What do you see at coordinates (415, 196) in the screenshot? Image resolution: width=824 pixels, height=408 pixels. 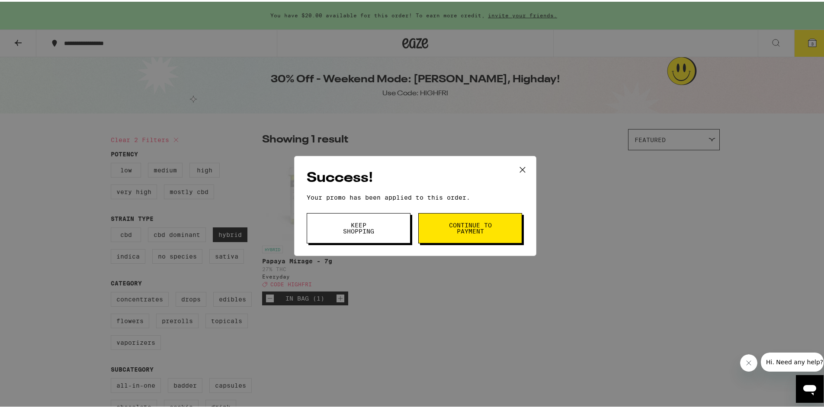 I see `p: Your promo has been applied to this order.` at bounding box center [415, 196].